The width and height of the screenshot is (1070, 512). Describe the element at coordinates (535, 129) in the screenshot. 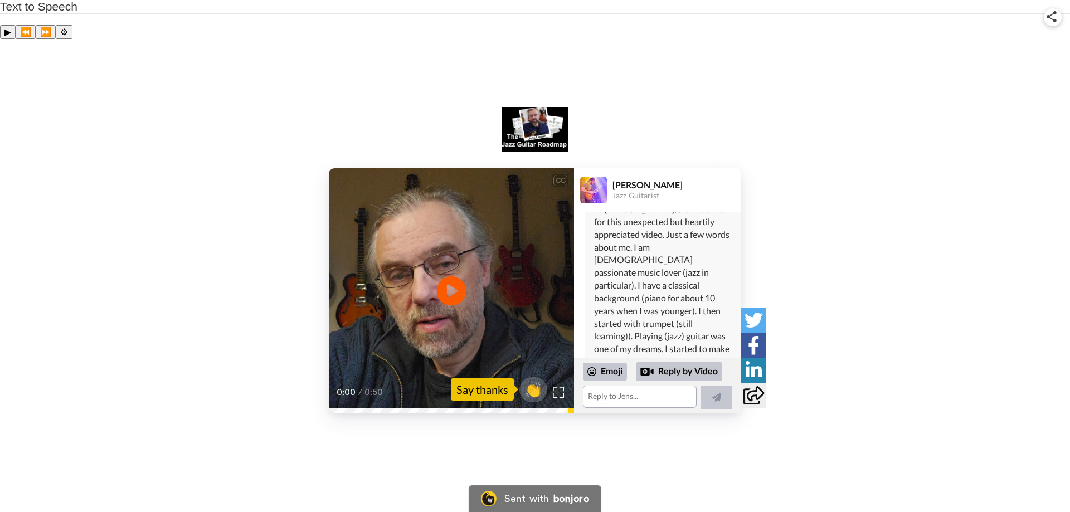

I see `img: logo` at that location.